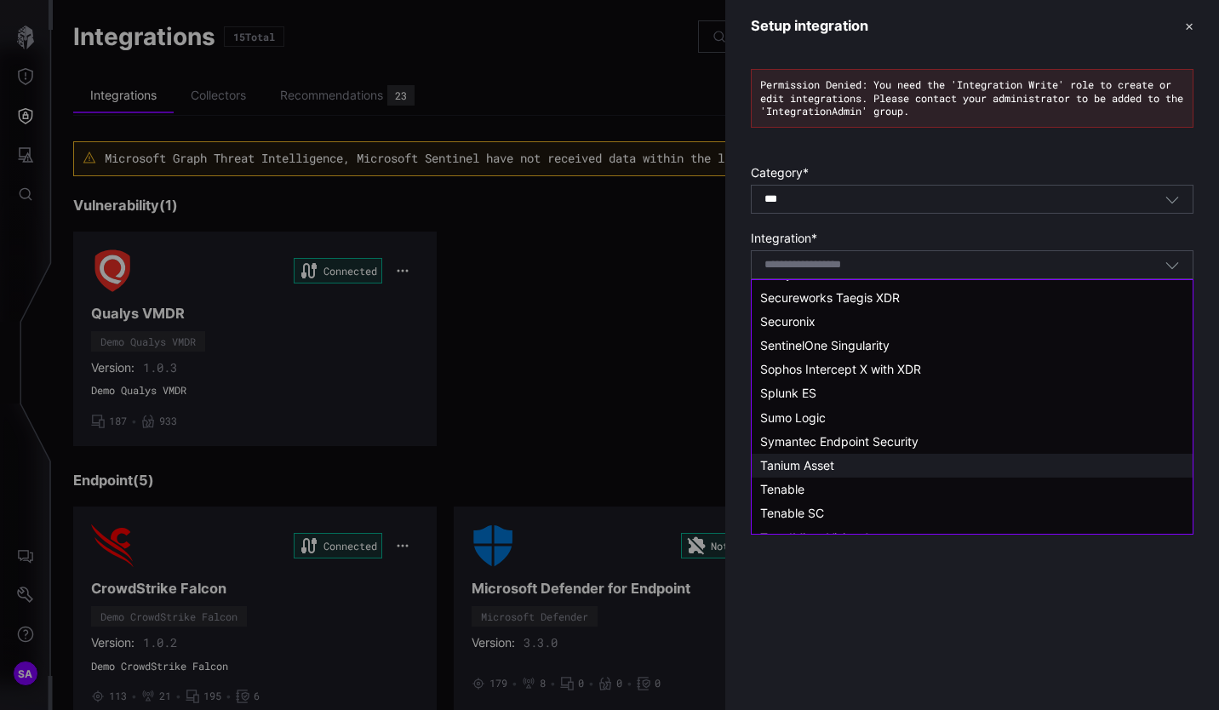 Image resolution: width=1219 pixels, height=710 pixels. What do you see at coordinates (797, 465) in the screenshot?
I see `span: Tanium Asset` at bounding box center [797, 465].